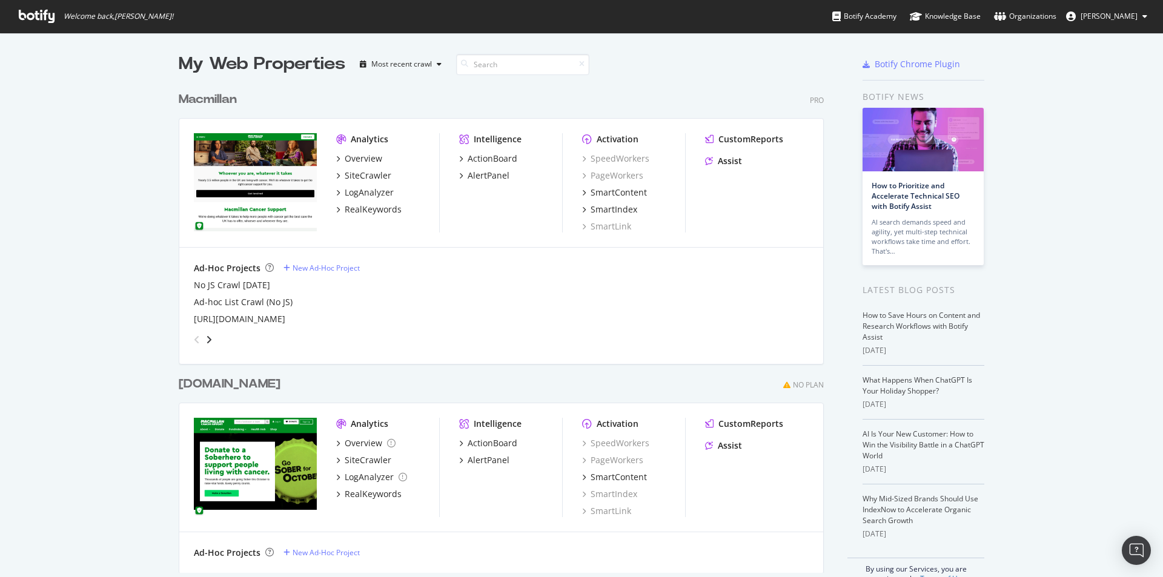 This screenshot has height=577, width=1163. Describe the element at coordinates (401, 64) in the screenshot. I see `button: Most recent crawl` at that location.